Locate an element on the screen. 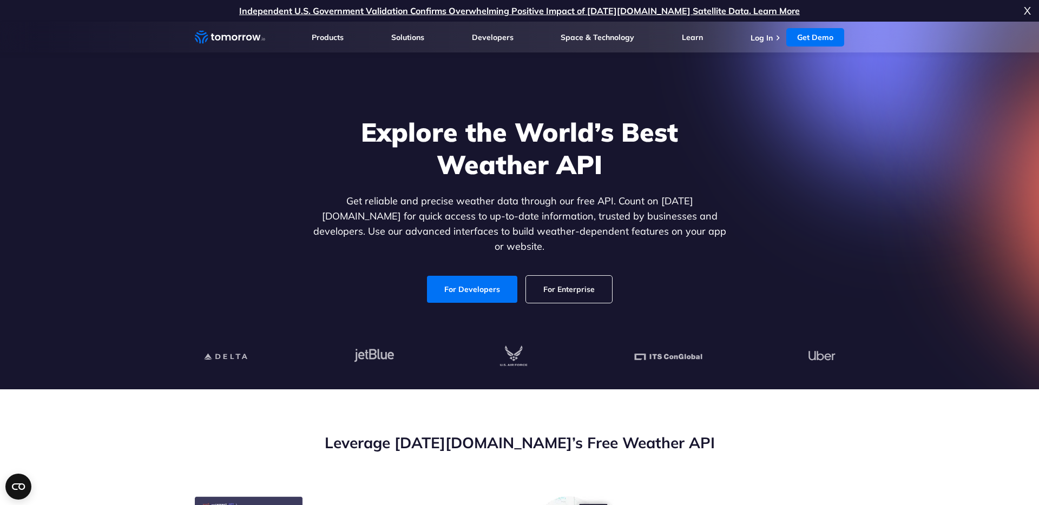  a: Products is located at coordinates (327, 37).